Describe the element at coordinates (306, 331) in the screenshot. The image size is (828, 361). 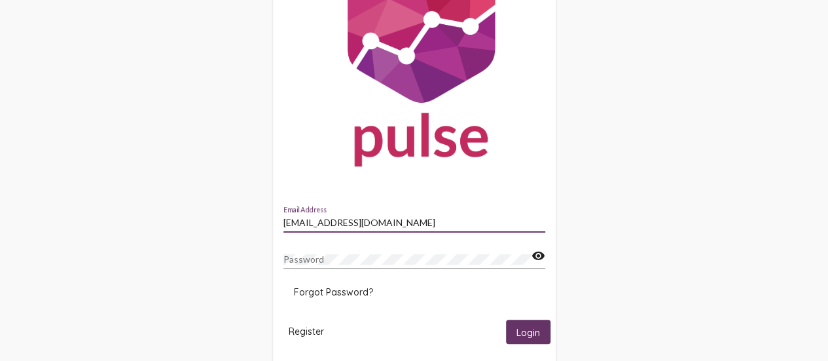
I see `span: Register` at that location.